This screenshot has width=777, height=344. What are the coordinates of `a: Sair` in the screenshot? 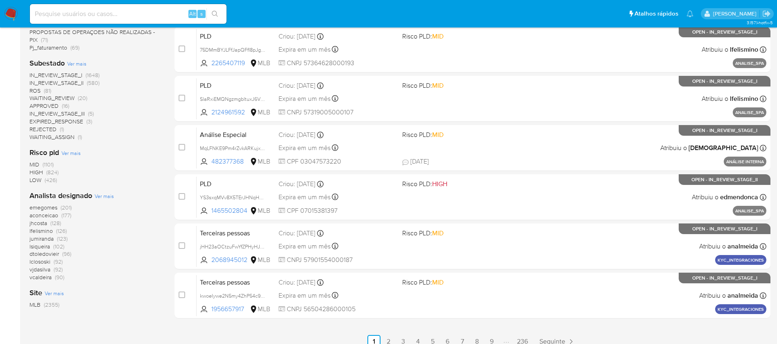 It's located at (766, 14).